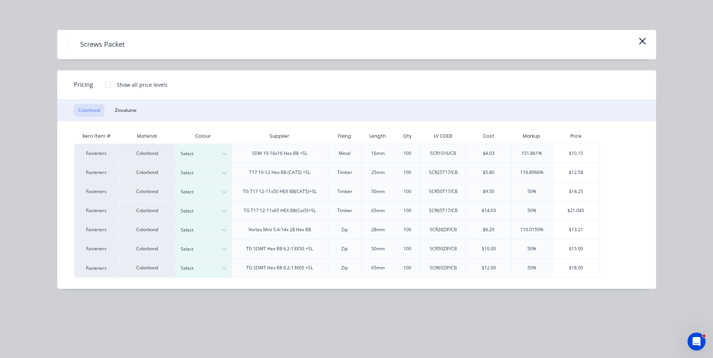 The width and height of the screenshot is (713, 358). Describe the element at coordinates (280, 268) in the screenshot. I see `div: TG SDMT Hex B8 6.2-13X65 +SL` at that location.